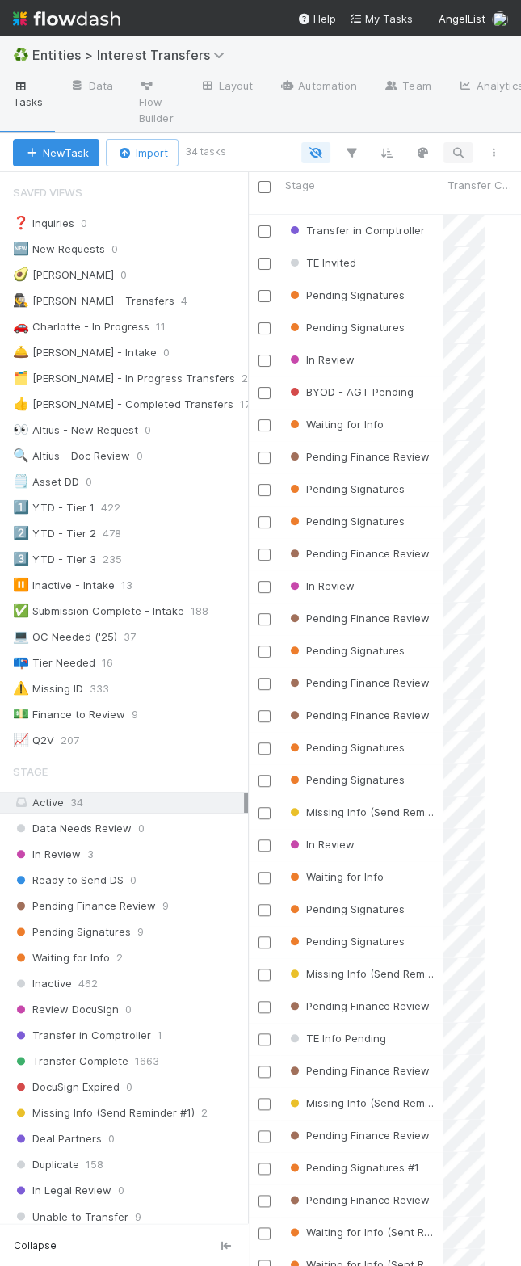  What do you see at coordinates (66, 1086) in the screenshot?
I see `span: DocuSign Expired` at bounding box center [66, 1086].